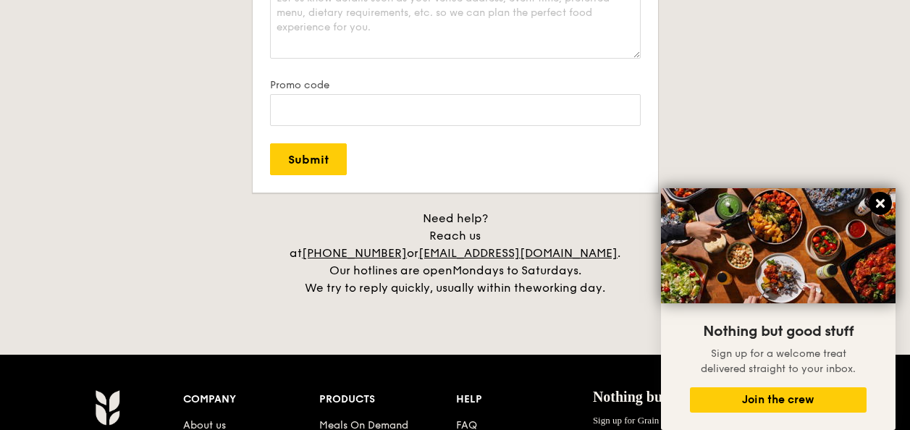 The image size is (910, 430). I want to click on input: Submit, so click(308, 159).